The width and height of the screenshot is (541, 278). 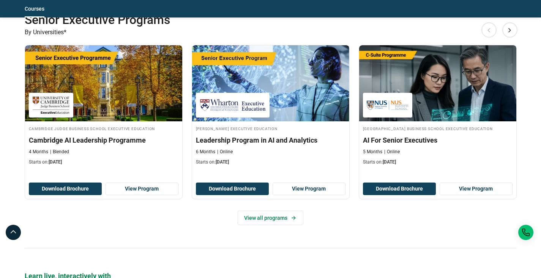 I want to click on p: 6 Months, so click(x=205, y=152).